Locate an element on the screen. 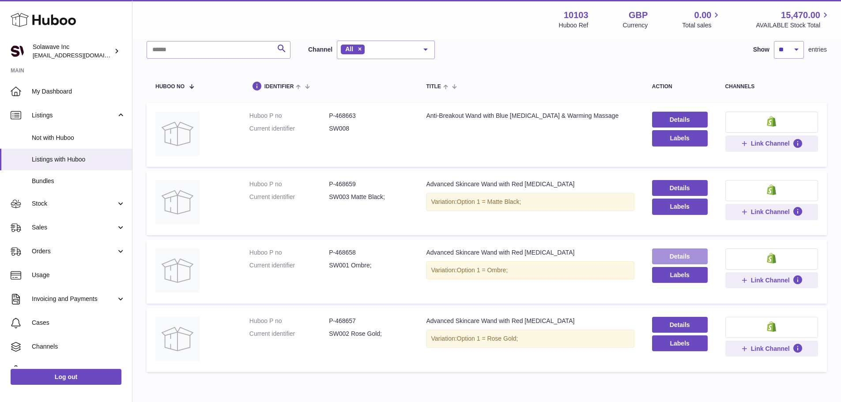 This screenshot has height=402, width=841. label: Show is located at coordinates (761, 49).